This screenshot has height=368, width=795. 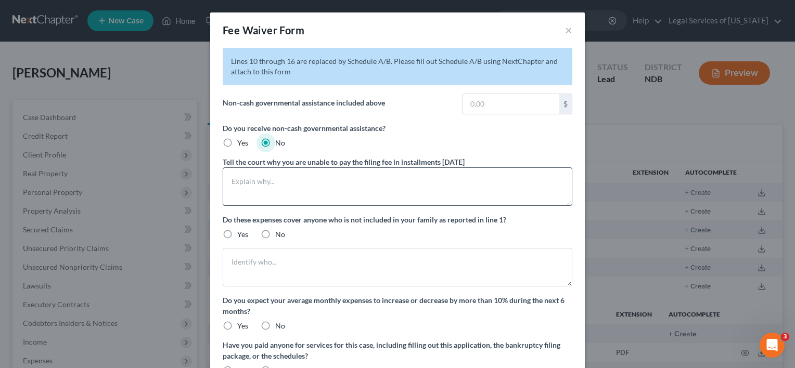 I want to click on label: Do these expenses cover anyone who is not included in your family as reported in line 1?, so click(x=398, y=220).